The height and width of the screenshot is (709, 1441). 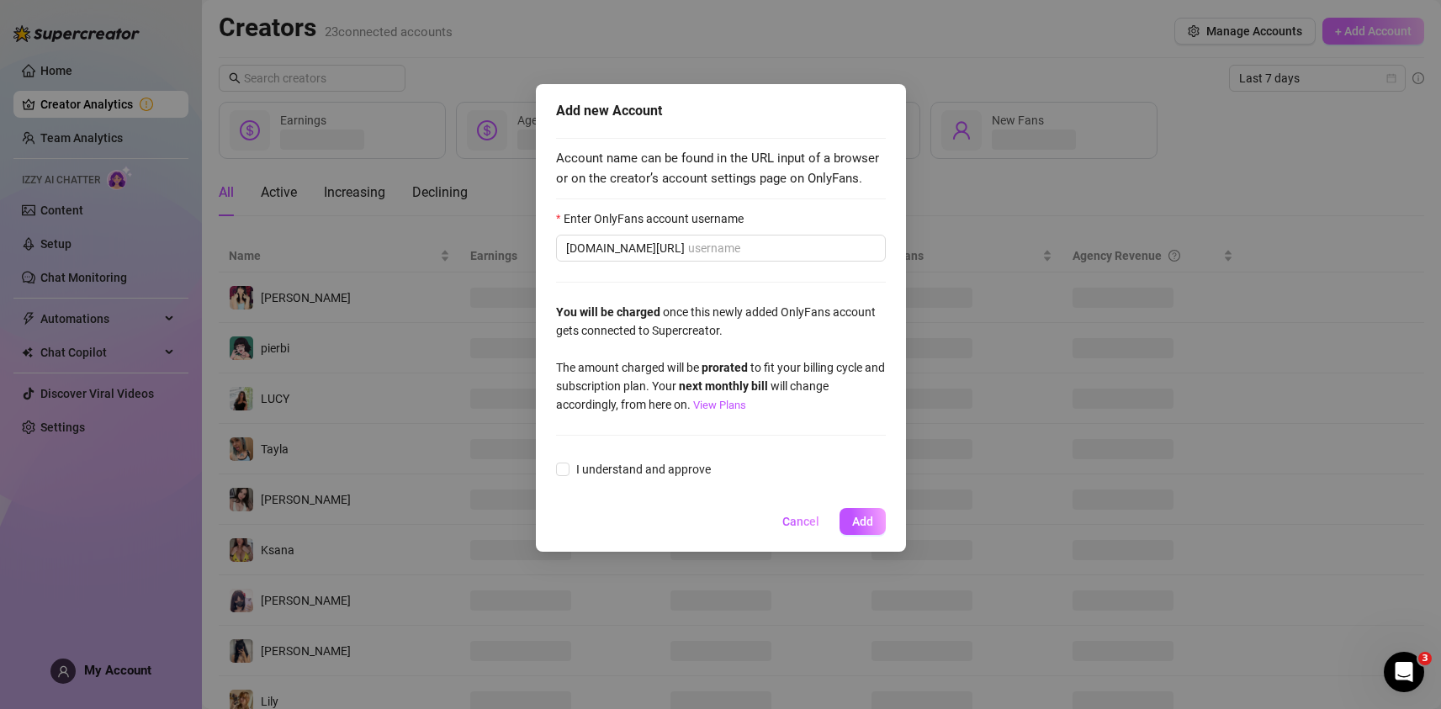 I want to click on strong: You will be charged, so click(x=609, y=312).